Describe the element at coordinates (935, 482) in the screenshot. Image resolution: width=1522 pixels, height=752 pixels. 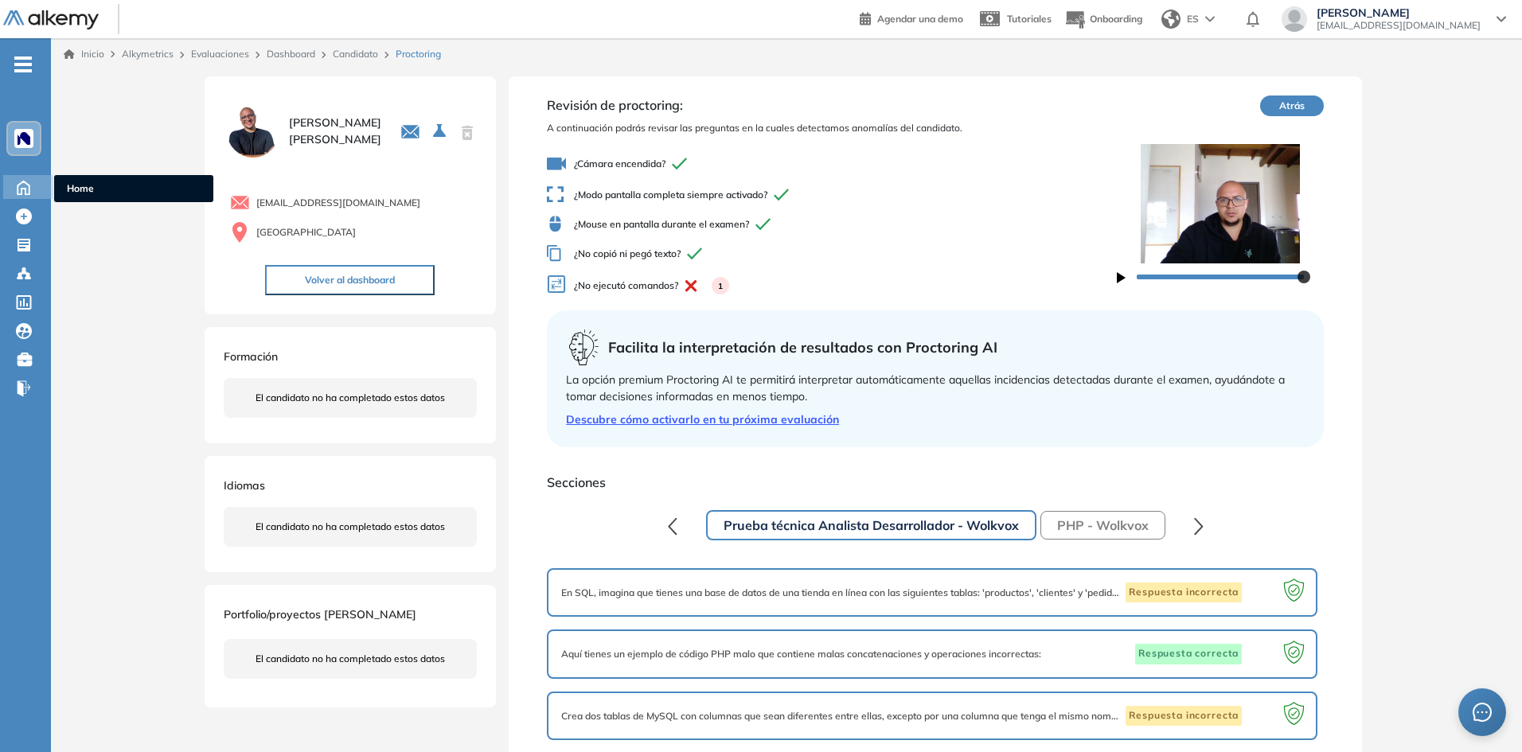
I see `span: Secciones` at that location.